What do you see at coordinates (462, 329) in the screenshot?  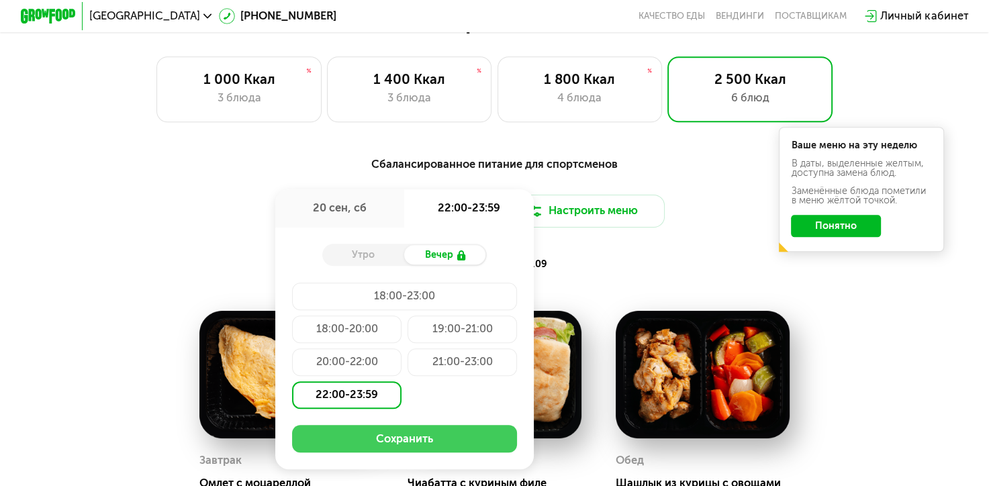 I see `div: 19:00-21:00` at bounding box center [462, 329].